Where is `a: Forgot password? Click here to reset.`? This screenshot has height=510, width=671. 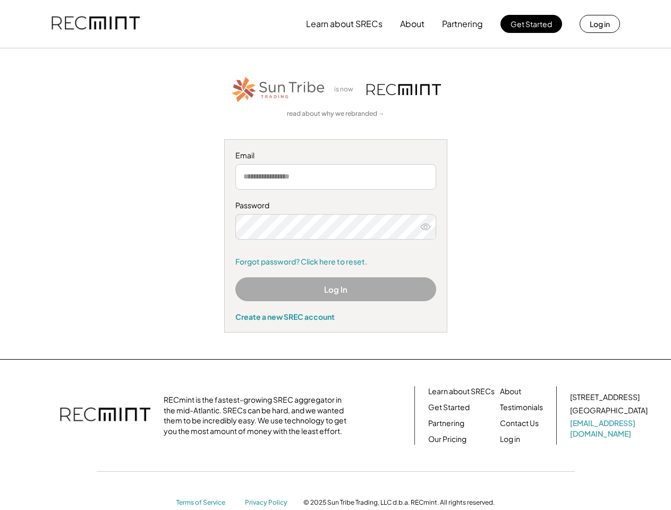
a: Forgot password? Click here to reset. is located at coordinates (336, 262).